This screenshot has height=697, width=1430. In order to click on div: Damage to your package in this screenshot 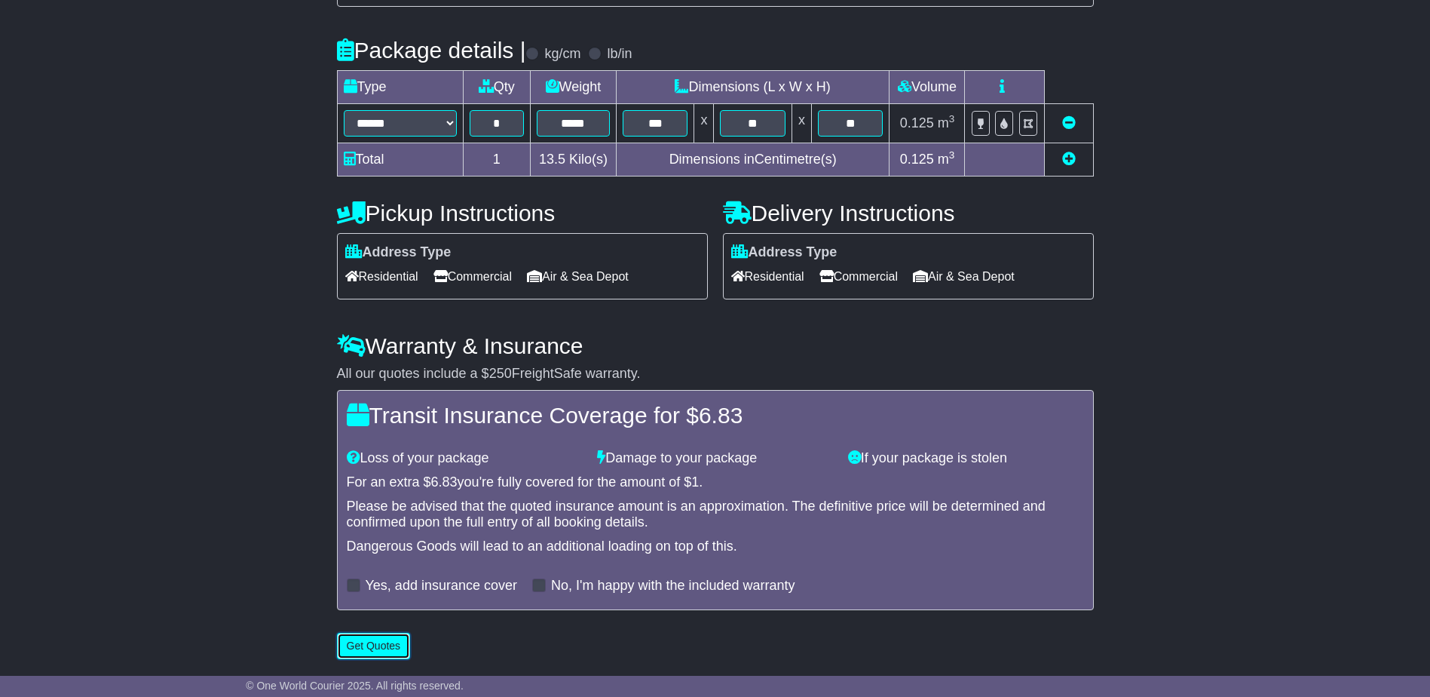, I will do `click(715, 458)`.